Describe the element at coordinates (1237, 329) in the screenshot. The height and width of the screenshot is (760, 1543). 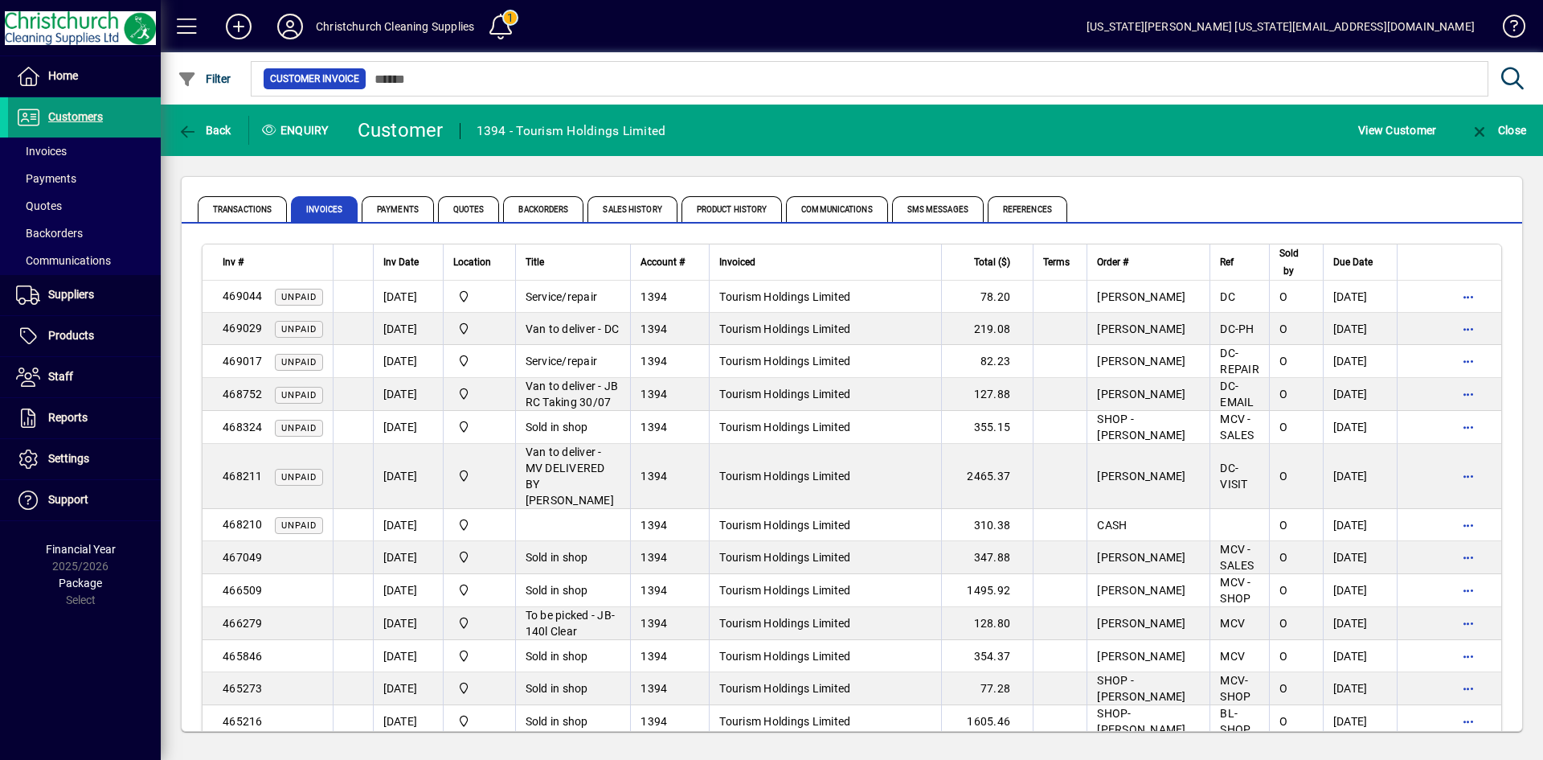
I see `span: DC-PH` at that location.